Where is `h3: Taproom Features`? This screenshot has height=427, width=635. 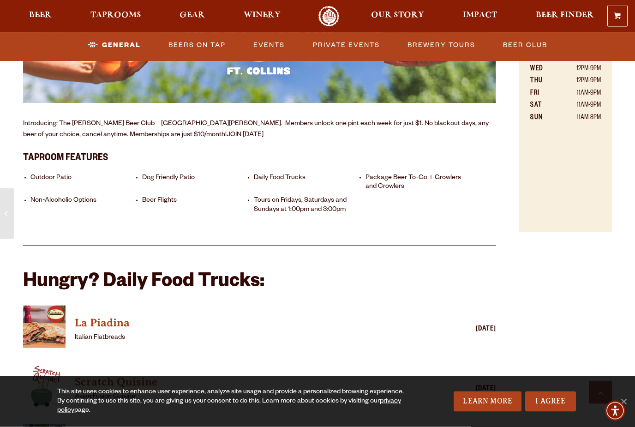 h3: Taproom Features is located at coordinates (259, 157).